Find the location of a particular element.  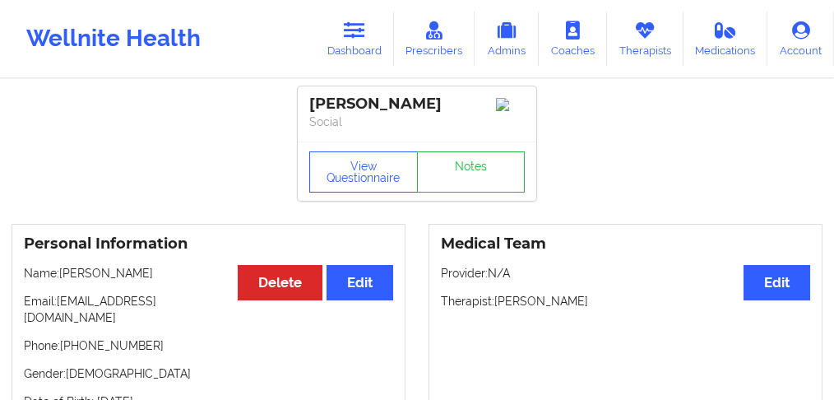

a: Notes is located at coordinates (471, 172).